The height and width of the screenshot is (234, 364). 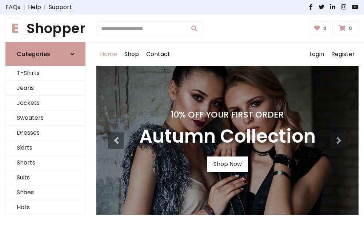 What do you see at coordinates (132, 54) in the screenshot?
I see `a: Shop` at bounding box center [132, 54].